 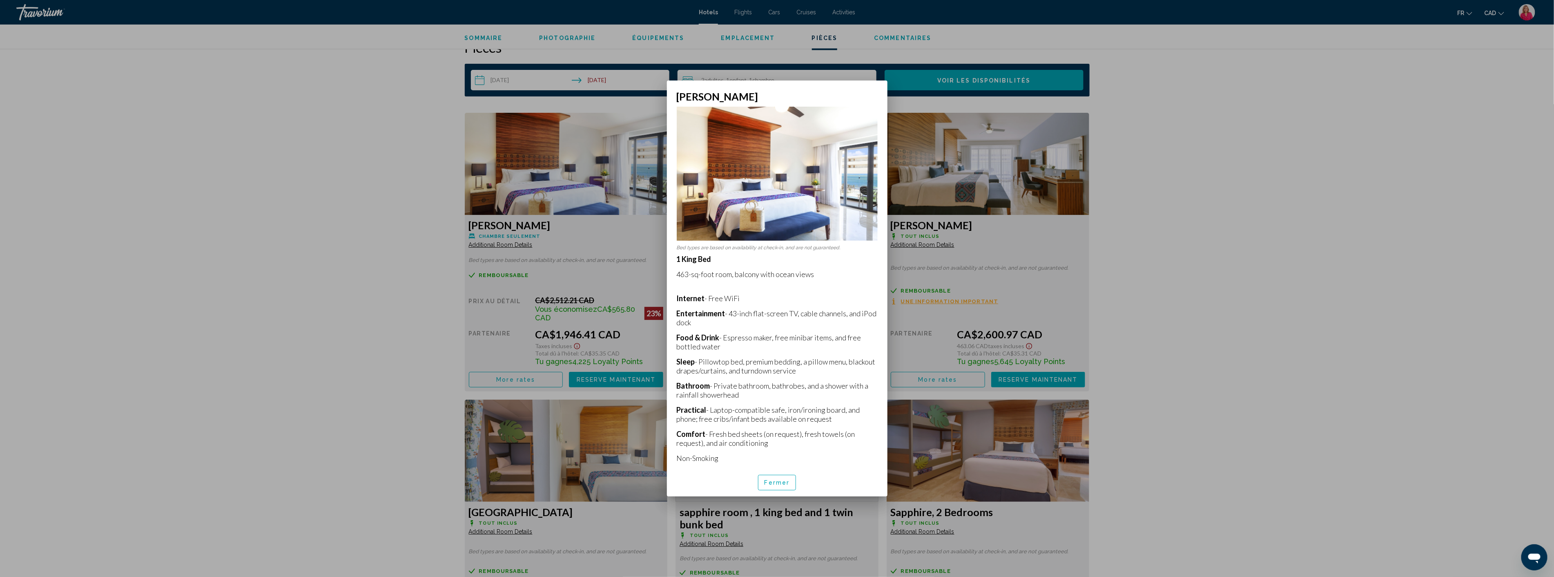 I want to click on span: Fermer, so click(x=777, y=483).